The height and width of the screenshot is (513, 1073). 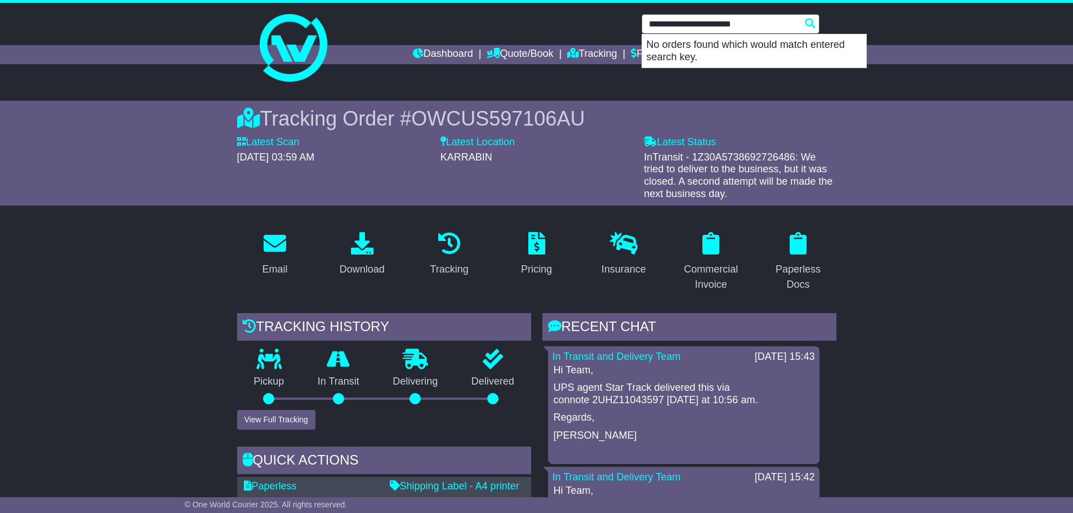 What do you see at coordinates (798, 262) in the screenshot?
I see `a: Paperless Docs` at bounding box center [798, 262].